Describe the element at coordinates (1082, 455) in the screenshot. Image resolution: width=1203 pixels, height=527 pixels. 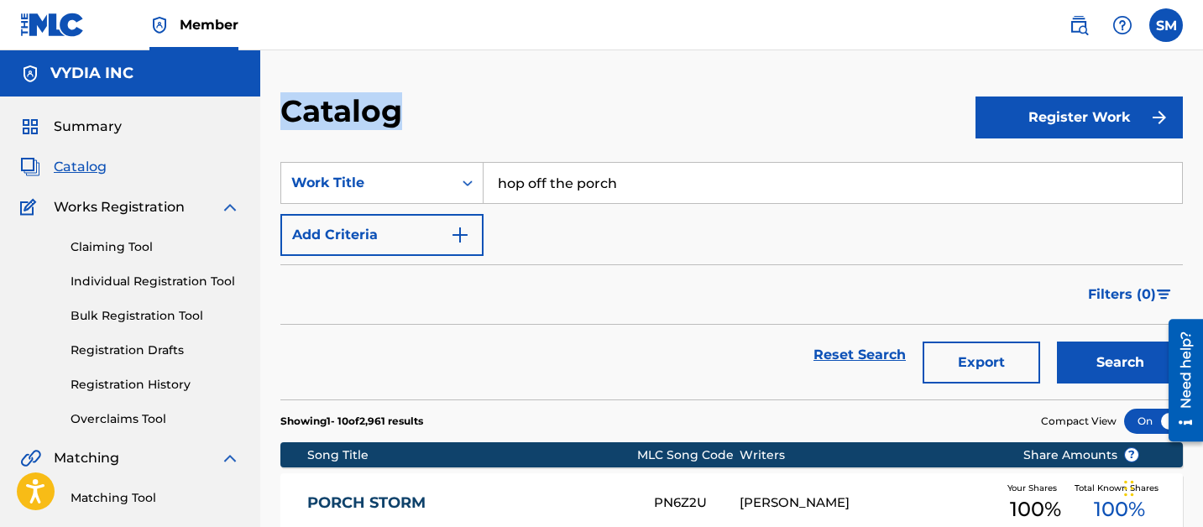
I see `span: Share Amounts` at that location.